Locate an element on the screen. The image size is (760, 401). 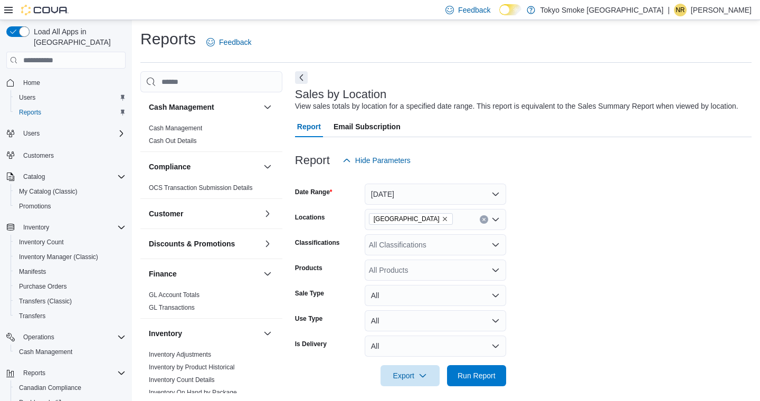
button: Transfers is located at coordinates (70, 316).